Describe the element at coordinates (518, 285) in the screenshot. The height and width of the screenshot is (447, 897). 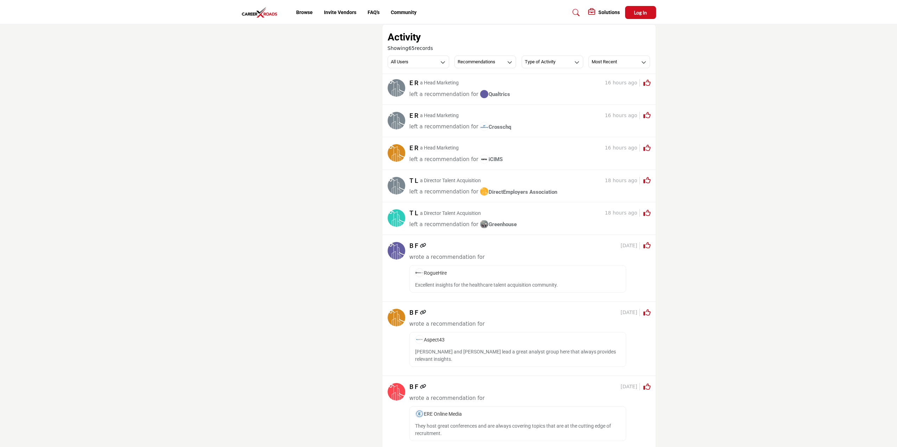
I see `p: Excellent insights for the healthcare talent acquisition community.` at that location.